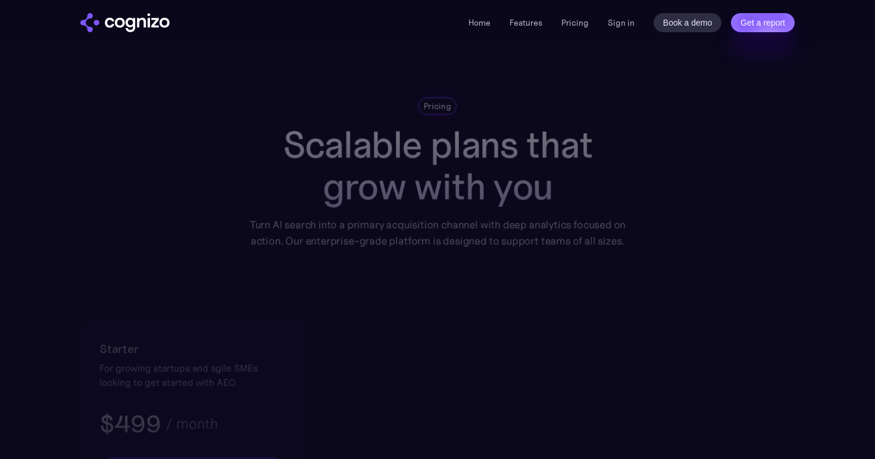 This screenshot has width=875, height=459. I want to click on a: home, so click(125, 23).